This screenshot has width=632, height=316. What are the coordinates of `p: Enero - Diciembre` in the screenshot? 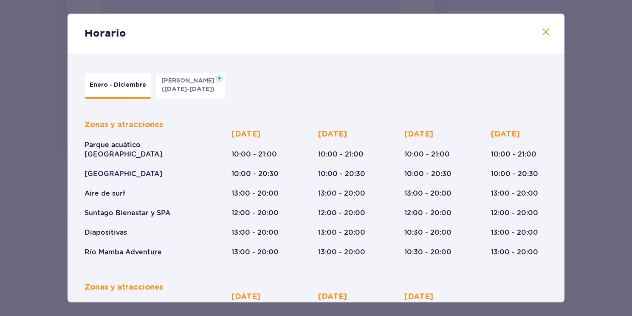 It's located at (118, 85).